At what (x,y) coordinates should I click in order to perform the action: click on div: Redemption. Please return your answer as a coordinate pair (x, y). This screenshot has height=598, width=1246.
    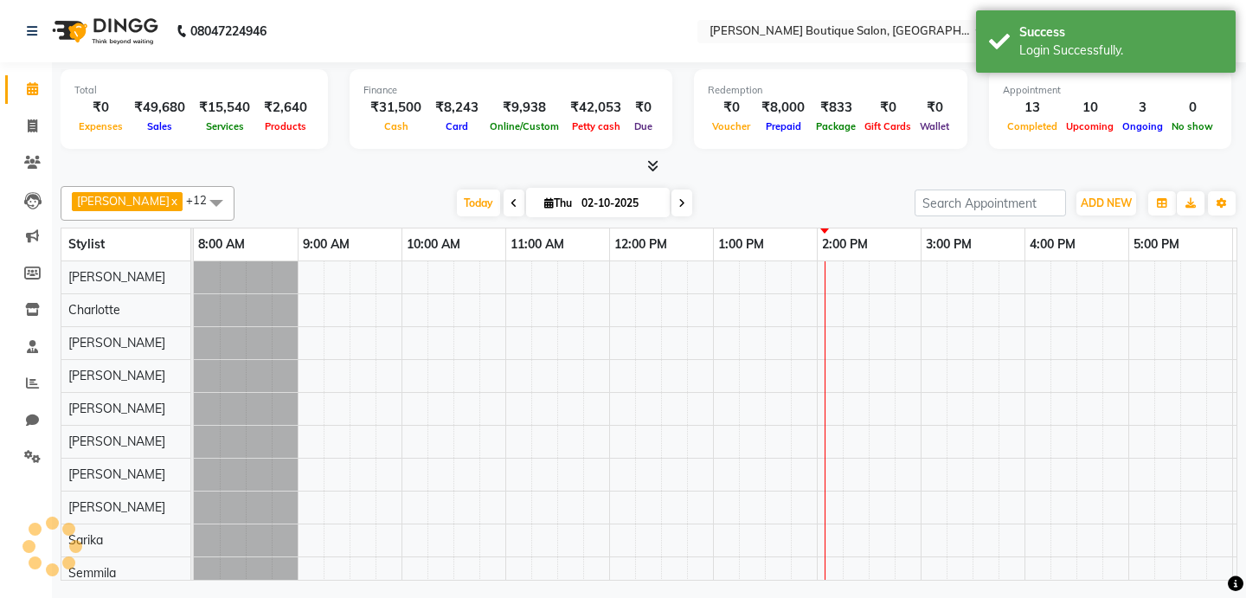
    Looking at the image, I should click on (830, 90).